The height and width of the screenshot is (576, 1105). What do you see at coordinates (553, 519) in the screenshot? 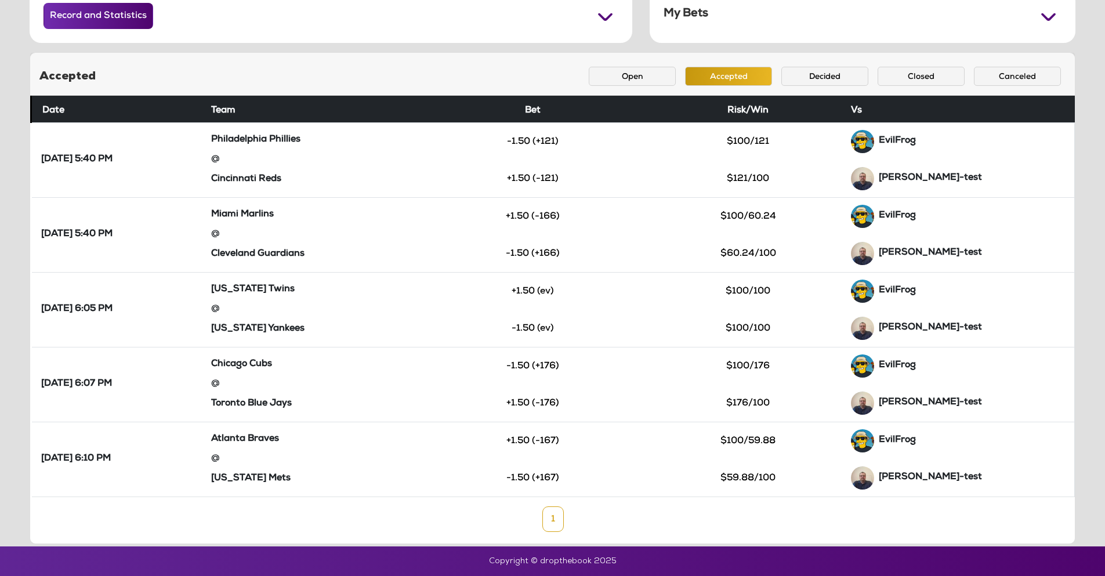
I see `a: 1` at bounding box center [553, 519].